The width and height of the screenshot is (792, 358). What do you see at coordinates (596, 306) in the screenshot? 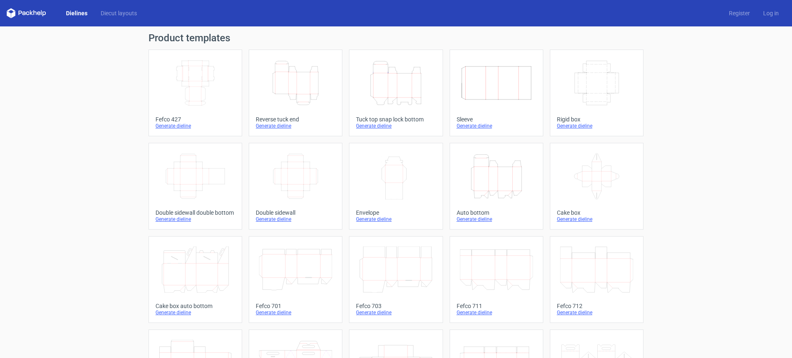
I see `div: Fefco 712` at bounding box center [596, 306].